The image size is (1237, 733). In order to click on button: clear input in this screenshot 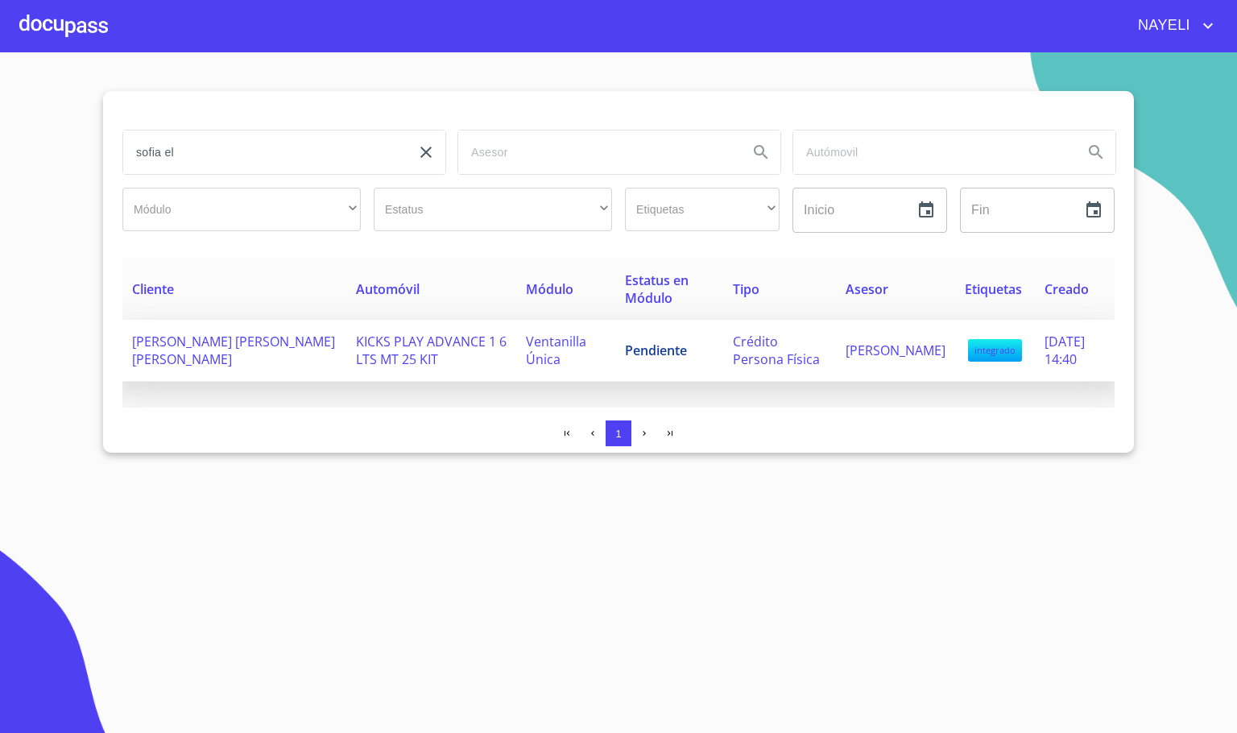, I will do `click(426, 152)`.